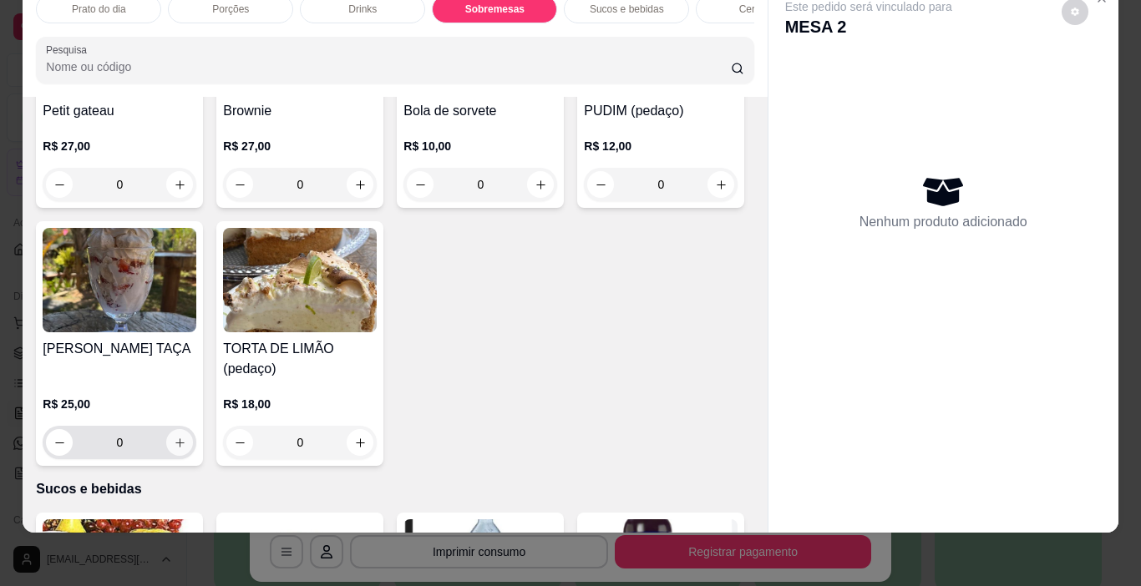  What do you see at coordinates (300, 359) in the screenshot?
I see `h4: TORTA DE LIMÃO (pedaço)` at bounding box center [300, 359].